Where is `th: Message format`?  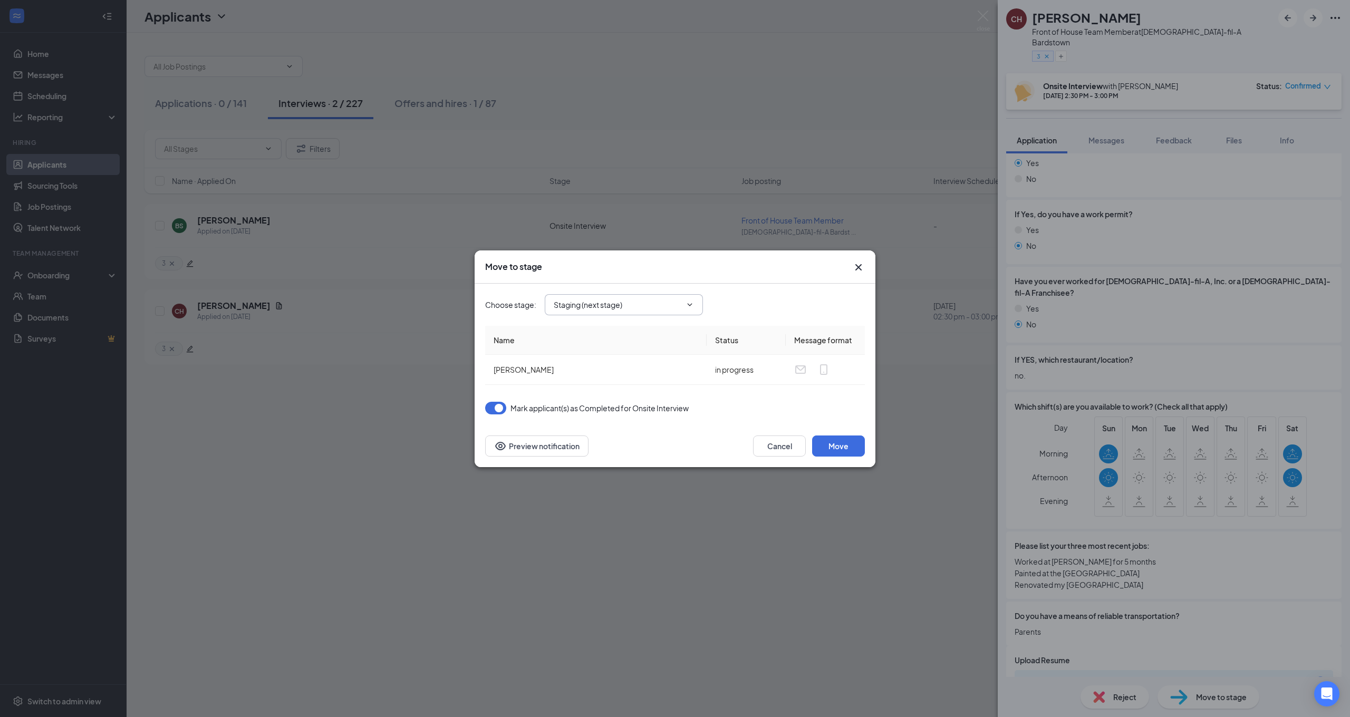 th: Message format is located at coordinates (825, 340).